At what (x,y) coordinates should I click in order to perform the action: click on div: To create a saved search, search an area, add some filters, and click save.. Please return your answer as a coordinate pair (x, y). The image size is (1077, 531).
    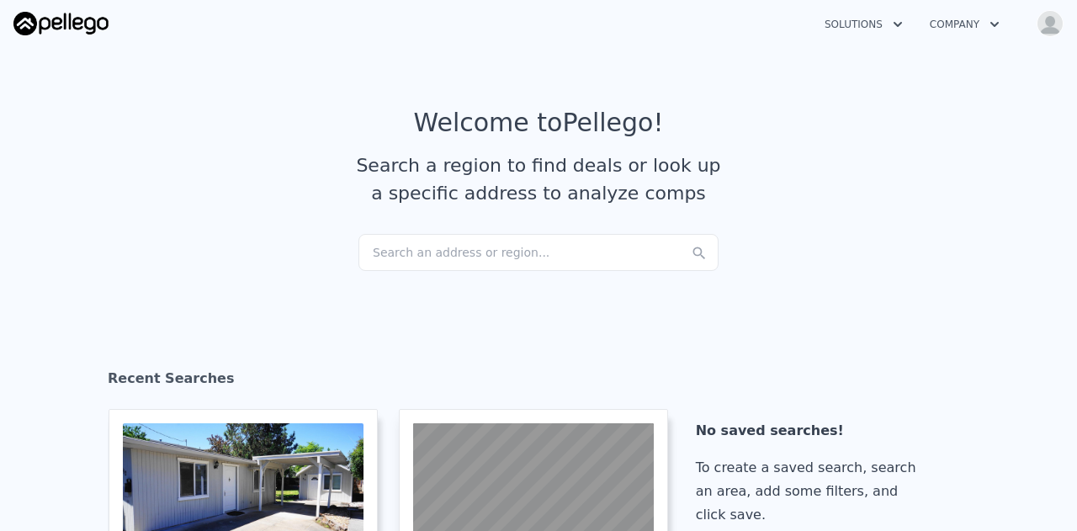
    Looking at the image, I should click on (817, 492).